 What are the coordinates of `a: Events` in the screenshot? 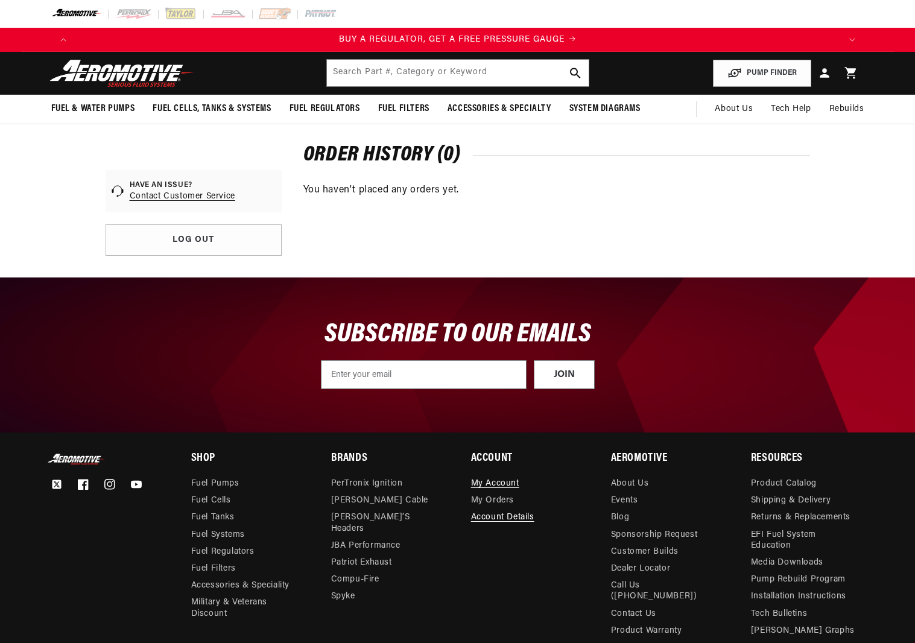 It's located at (624, 501).